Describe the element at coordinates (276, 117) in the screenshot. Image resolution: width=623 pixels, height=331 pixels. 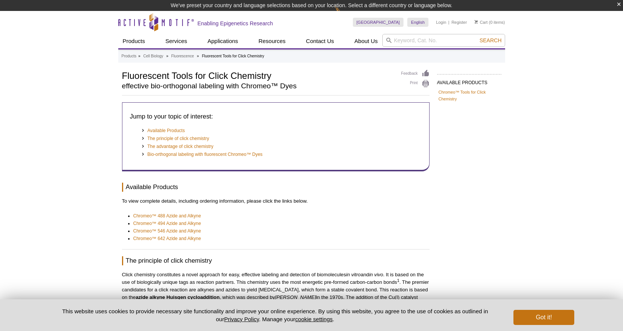
I see `h3: Jump to your topic of interest:` at that location.